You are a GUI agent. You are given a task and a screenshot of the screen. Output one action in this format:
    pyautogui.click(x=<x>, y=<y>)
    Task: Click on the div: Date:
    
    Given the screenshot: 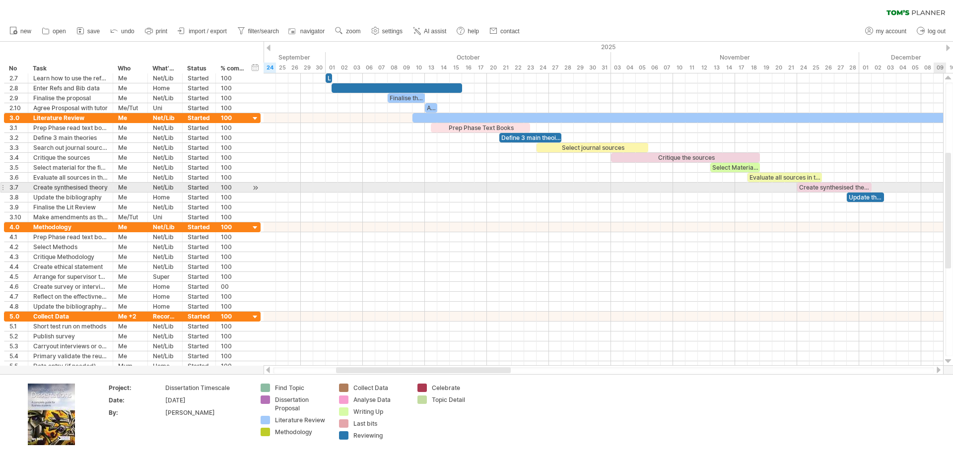 What is the action you would take?
    pyautogui.click(x=136, y=400)
    